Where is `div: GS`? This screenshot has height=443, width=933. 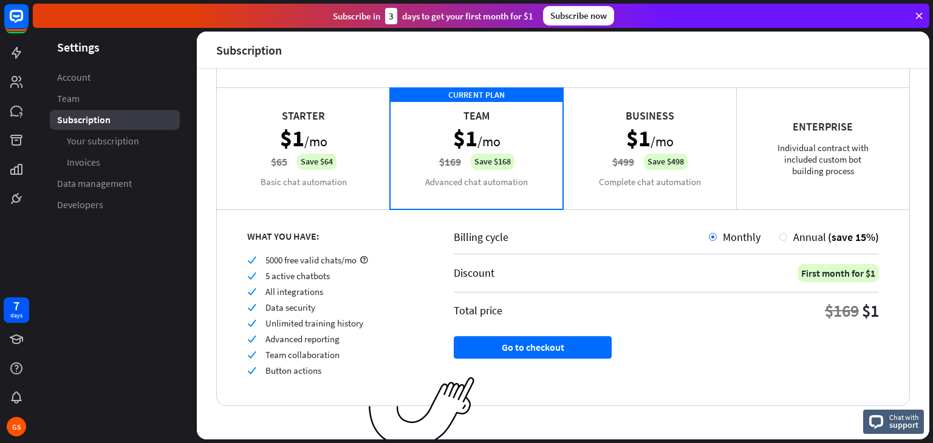 div: GS is located at coordinates (16, 427).